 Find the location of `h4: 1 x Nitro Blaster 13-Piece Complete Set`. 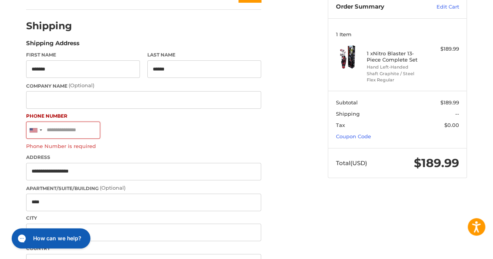

h4: 1 x Nitro Blaster 13-Piece Complete Set is located at coordinates (396, 56).